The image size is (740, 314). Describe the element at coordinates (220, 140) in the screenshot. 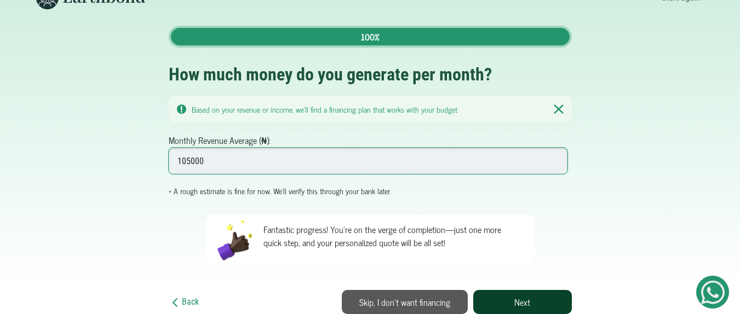

I see `label: Monthly Revenue Average (₦):` at that location.